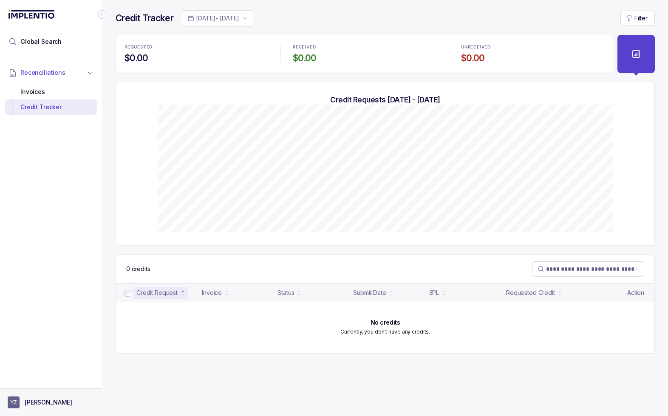 The image size is (668, 416). I want to click on h4: Credit Tracker, so click(144, 18).